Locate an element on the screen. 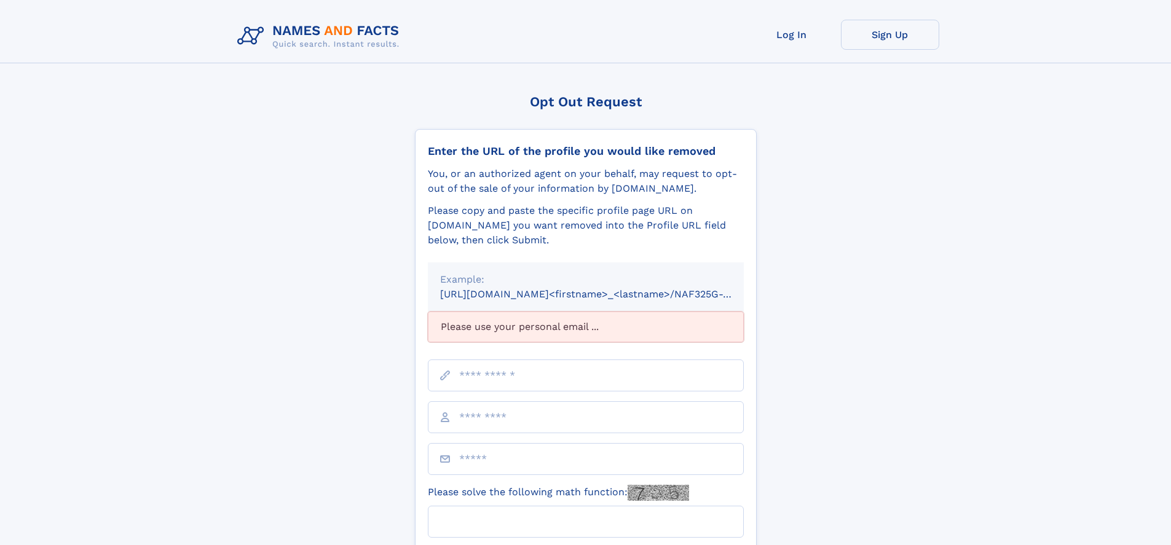  div: Please use your personal email ... is located at coordinates (586, 327).